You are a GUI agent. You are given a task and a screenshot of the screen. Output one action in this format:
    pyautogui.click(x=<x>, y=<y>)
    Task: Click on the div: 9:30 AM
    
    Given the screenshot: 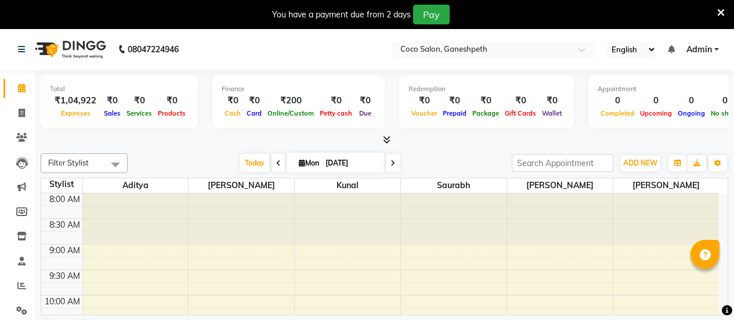 What is the action you would take?
    pyautogui.click(x=64, y=275)
    